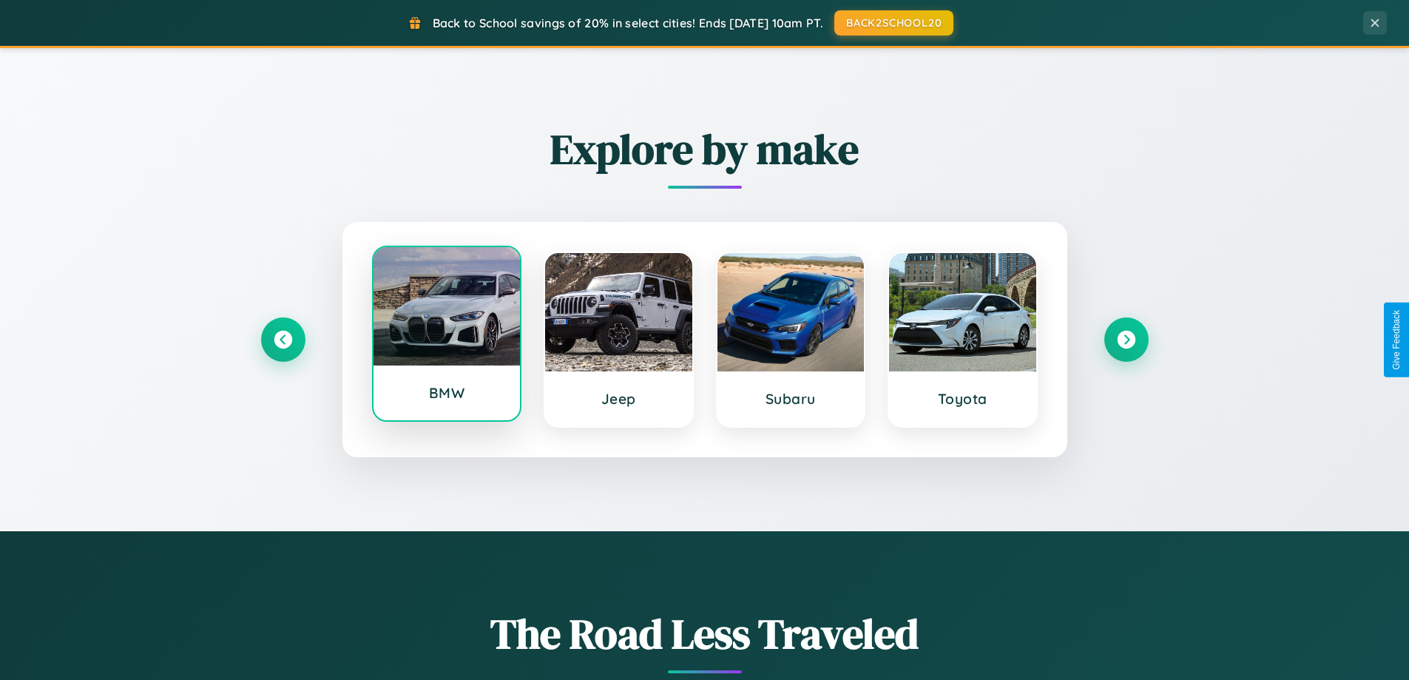 This screenshot has height=680, width=1409. I want to click on button: BACK2SCHOOL20, so click(893, 23).